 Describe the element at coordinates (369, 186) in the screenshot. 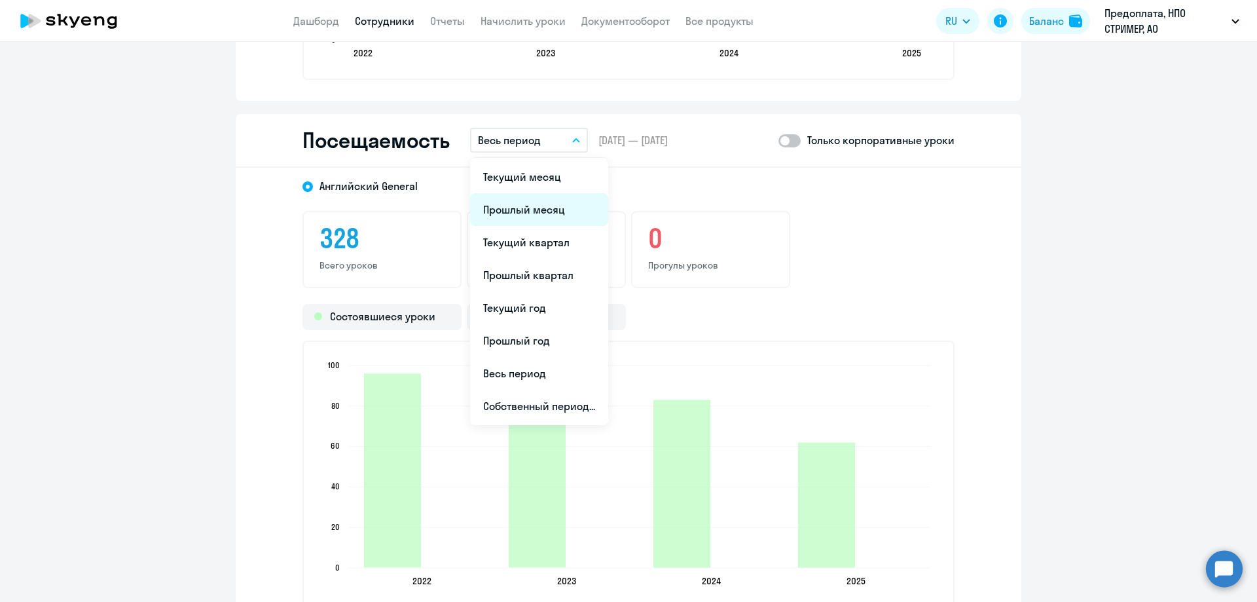

I see `span: Английский General` at that location.